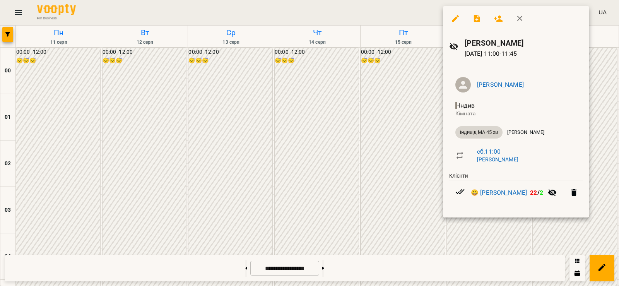 Image resolution: width=619 pixels, height=286 pixels. I want to click on svg: Візит сплачено, so click(460, 192).